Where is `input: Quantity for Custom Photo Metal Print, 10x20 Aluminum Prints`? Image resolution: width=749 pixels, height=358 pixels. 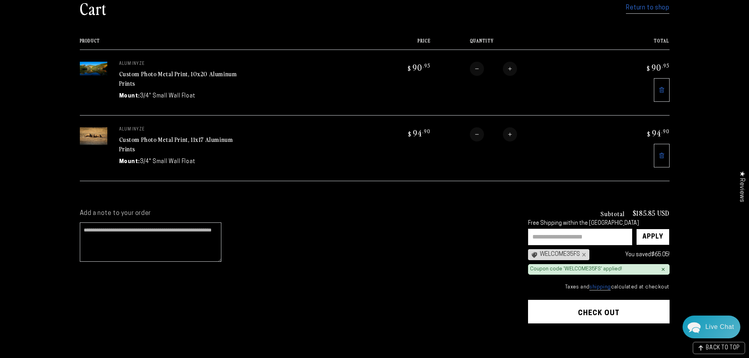
input: Quantity for Custom Photo Metal Print, 10x20 Aluminum Prints is located at coordinates (493, 69).